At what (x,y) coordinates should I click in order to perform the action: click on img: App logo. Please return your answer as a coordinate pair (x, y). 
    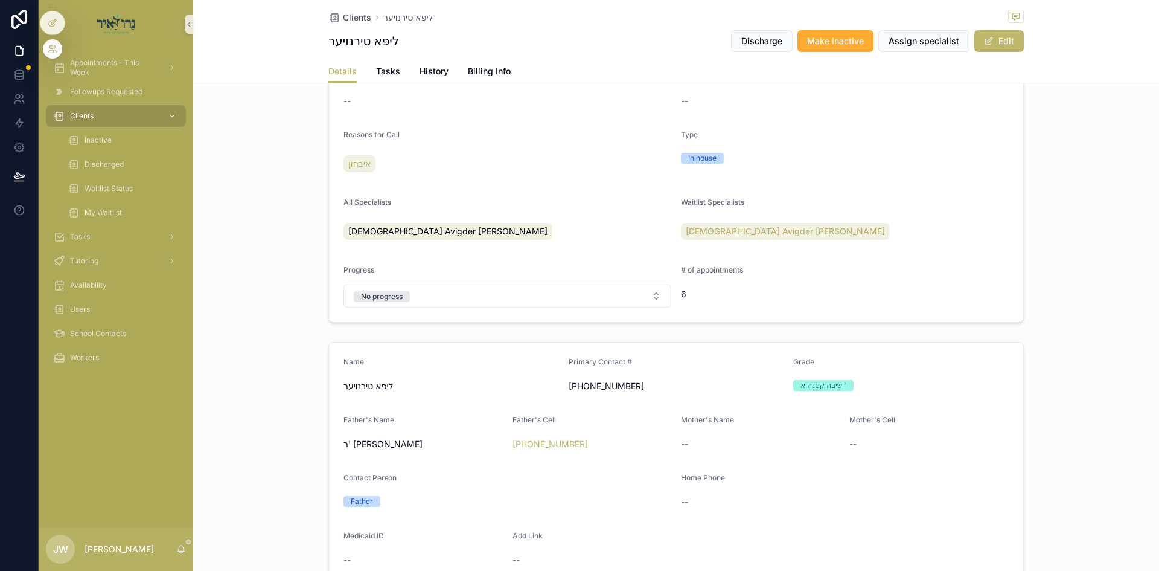
    Looking at the image, I should click on (116, 24).